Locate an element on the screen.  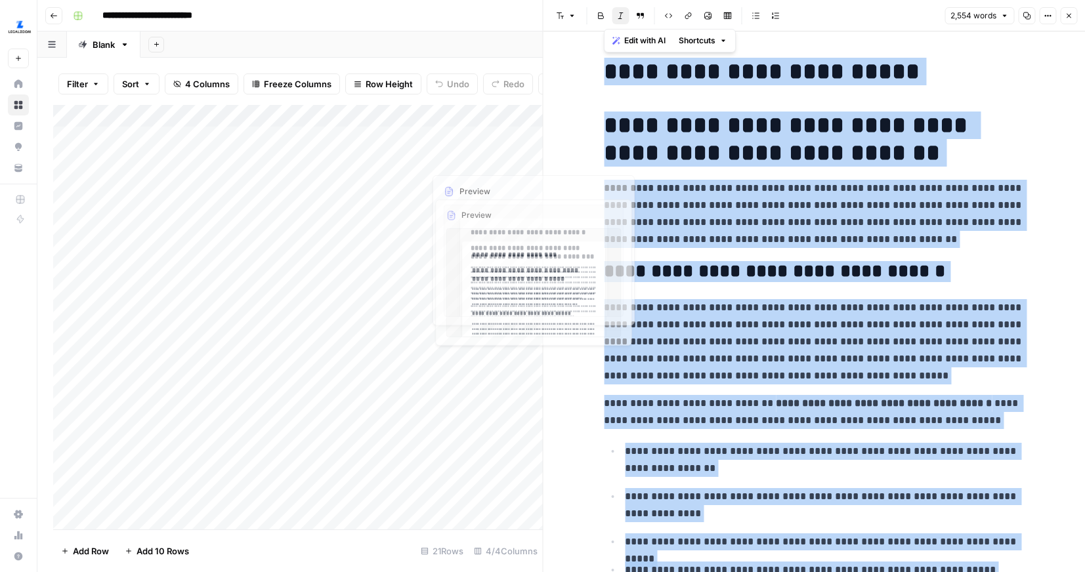
span: Undo is located at coordinates (458, 84).